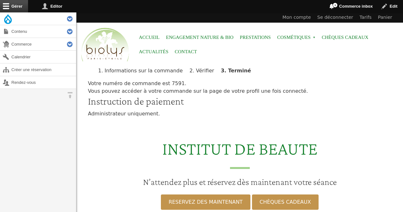  I want to click on li: Terminé, so click(238, 70).